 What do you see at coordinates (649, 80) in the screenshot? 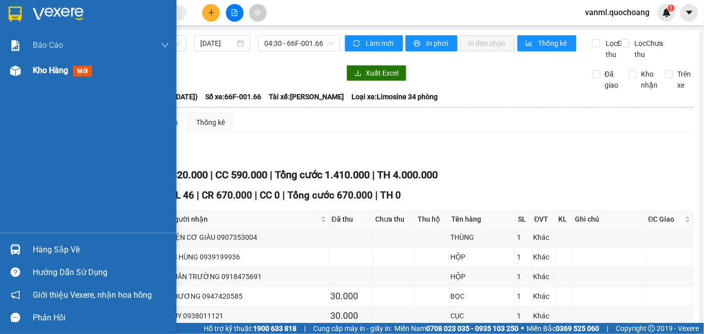
I see `span: Kho nhận` at bounding box center [649, 80].